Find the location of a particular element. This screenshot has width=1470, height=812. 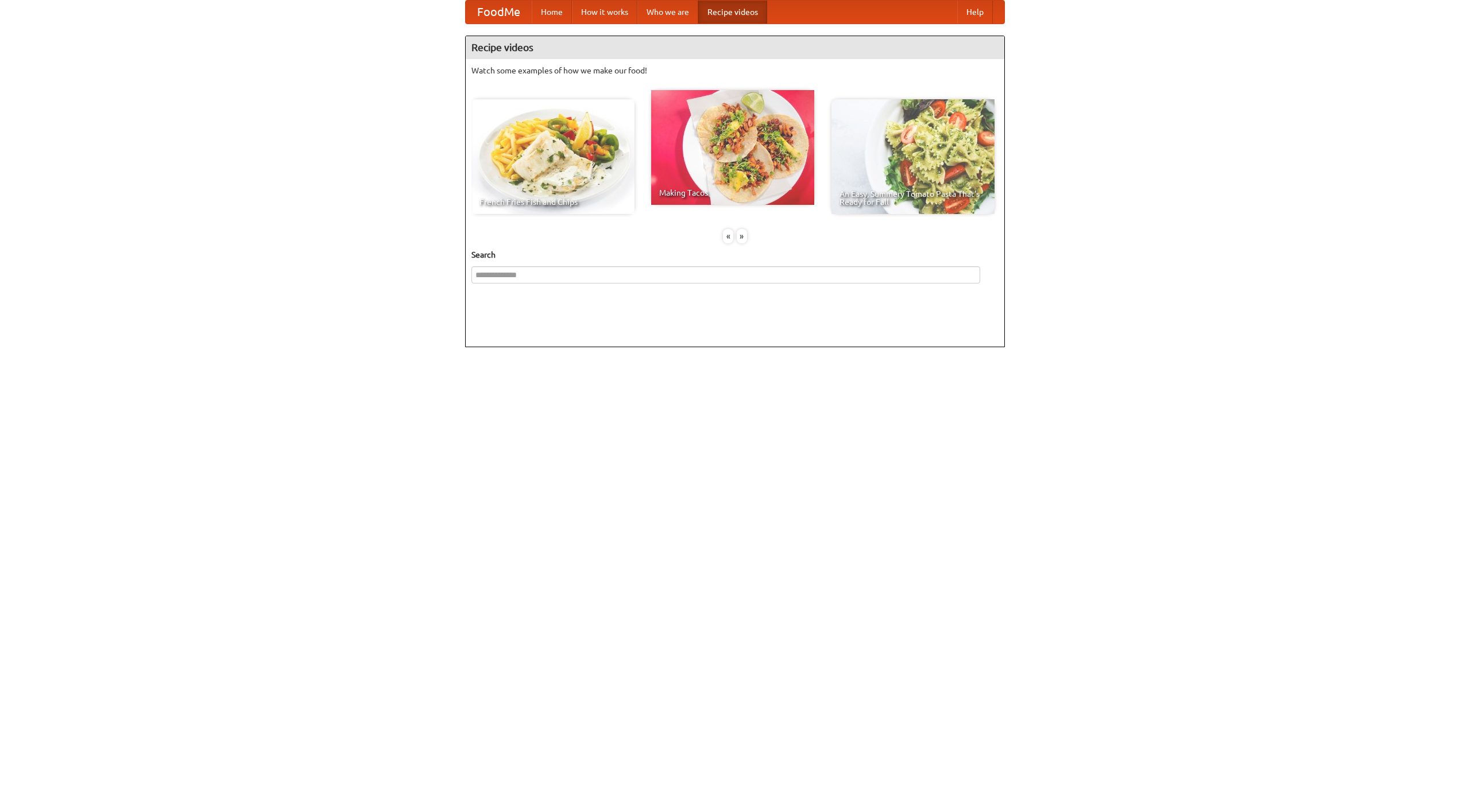

p: Watch some examples of how we make our food! is located at coordinates (735, 70).